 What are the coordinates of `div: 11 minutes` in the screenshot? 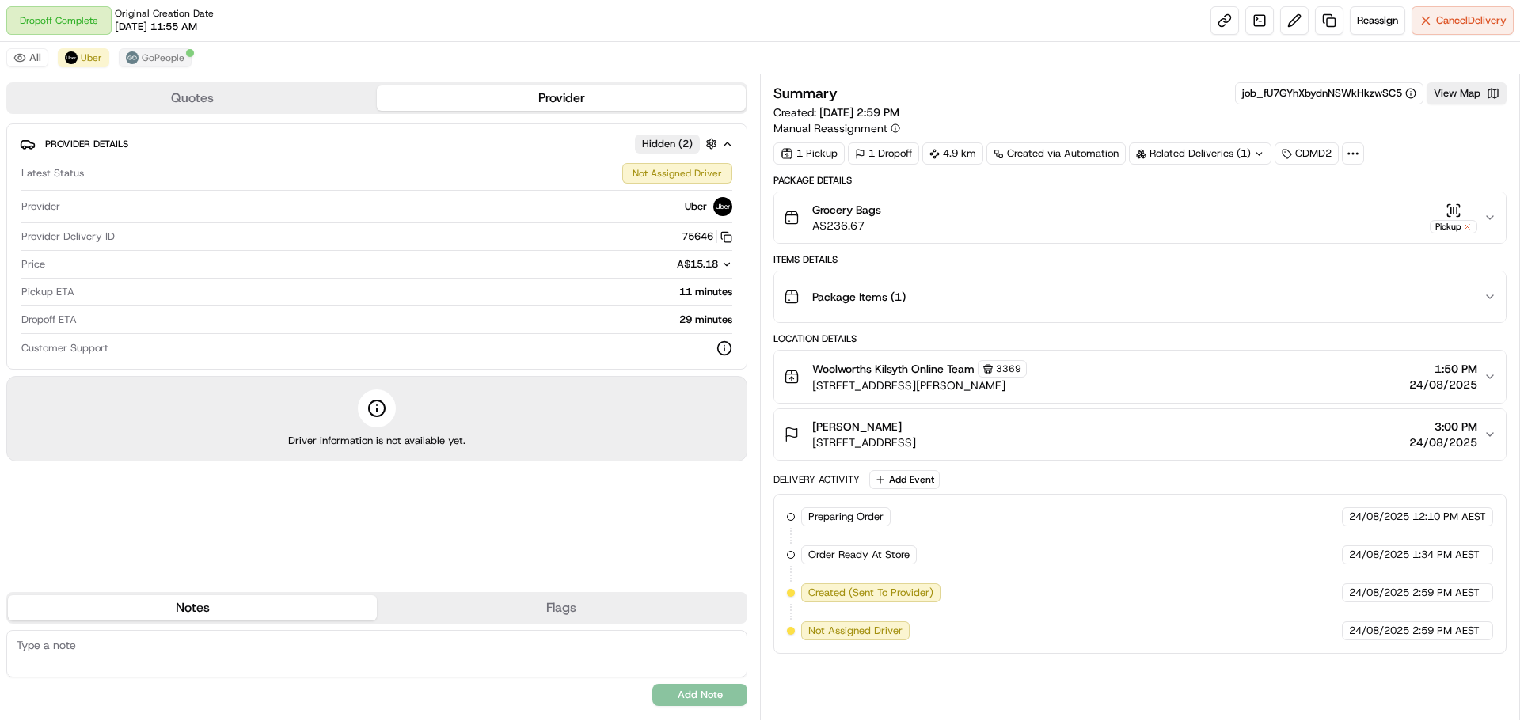 It's located at (406, 292).